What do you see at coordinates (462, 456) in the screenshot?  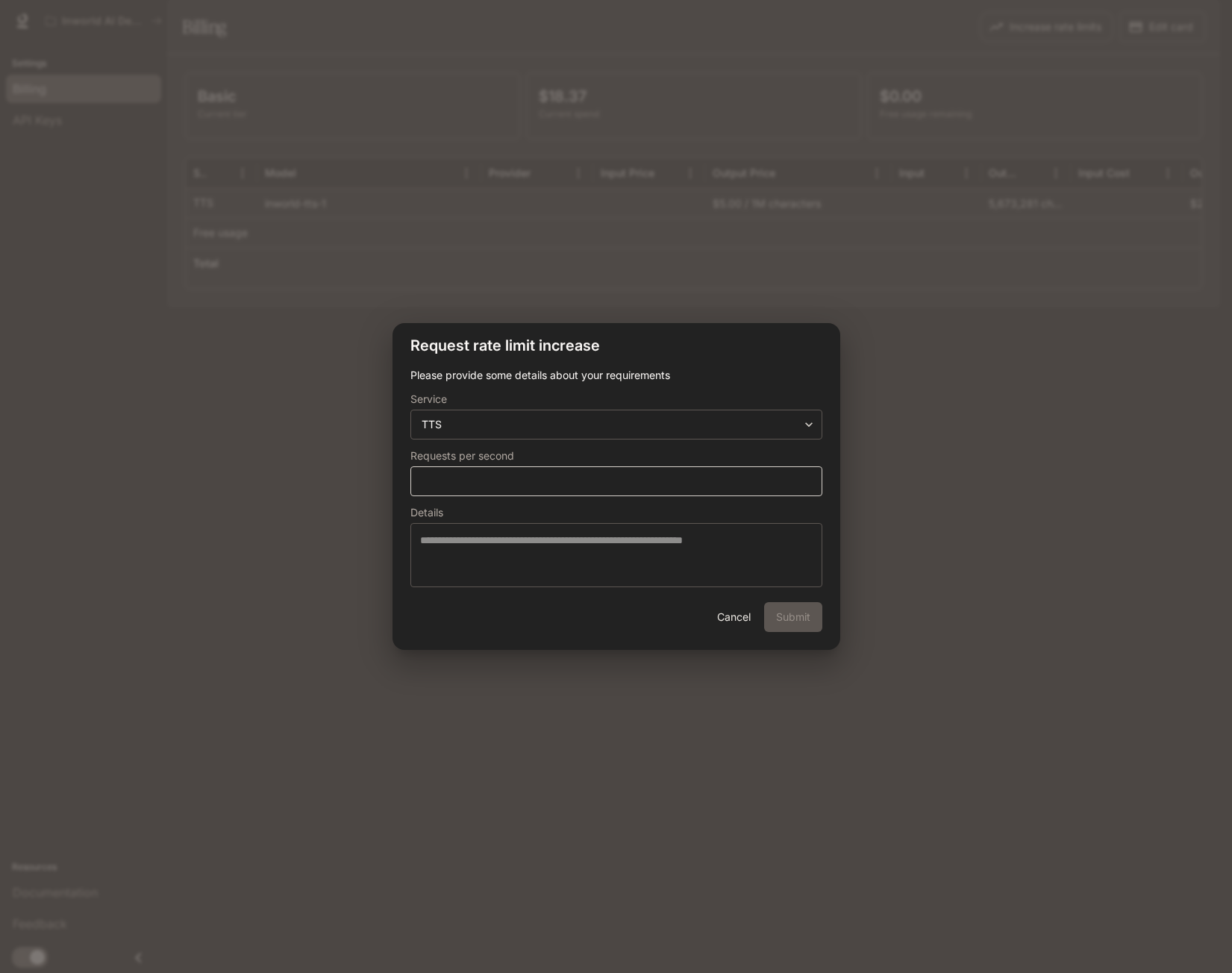 I see `p: Requests per second` at bounding box center [462, 456].